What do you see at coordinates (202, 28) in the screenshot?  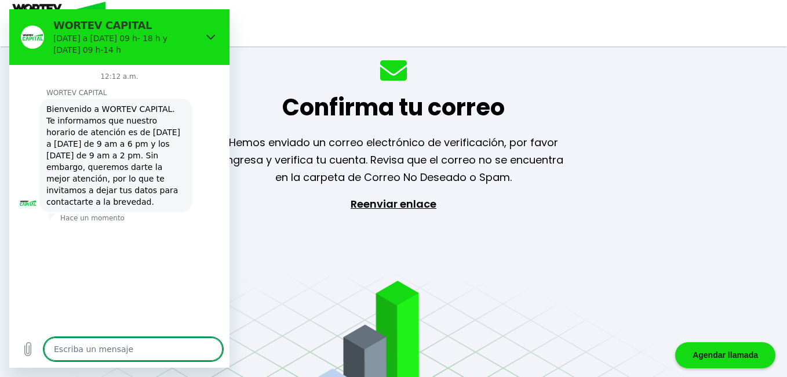 I see `button: Cerrar` at bounding box center [202, 28].